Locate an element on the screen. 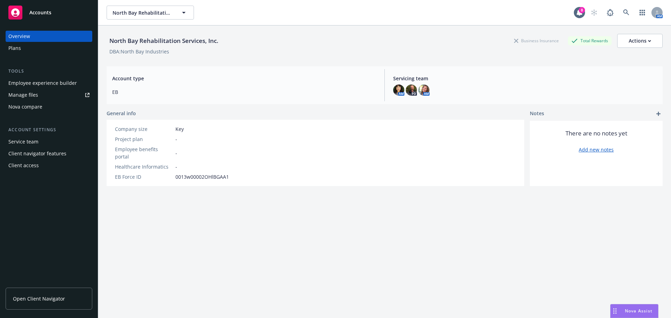  div: Client access is located at coordinates (23, 166).